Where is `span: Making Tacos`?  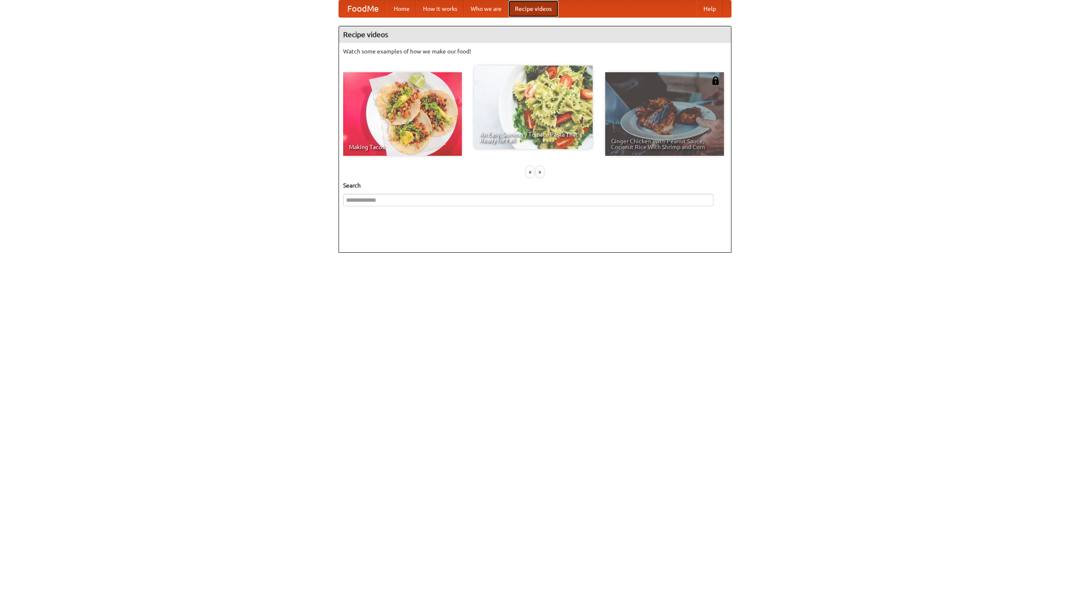 span: Making Tacos is located at coordinates (403, 147).